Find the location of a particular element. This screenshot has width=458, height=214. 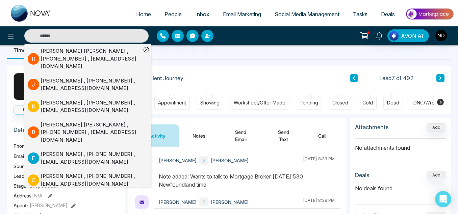

p: No deals found is located at coordinates (401, 188).